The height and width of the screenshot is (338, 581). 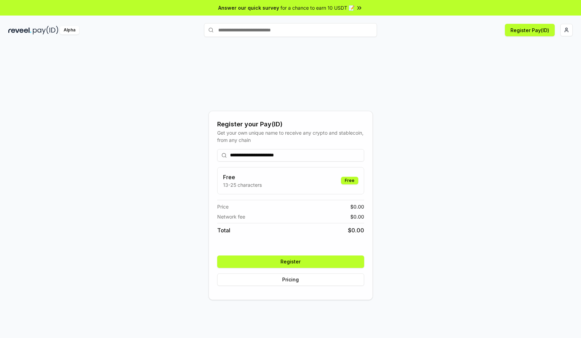 What do you see at coordinates (231, 217) in the screenshot?
I see `span: Network fee` at bounding box center [231, 217].